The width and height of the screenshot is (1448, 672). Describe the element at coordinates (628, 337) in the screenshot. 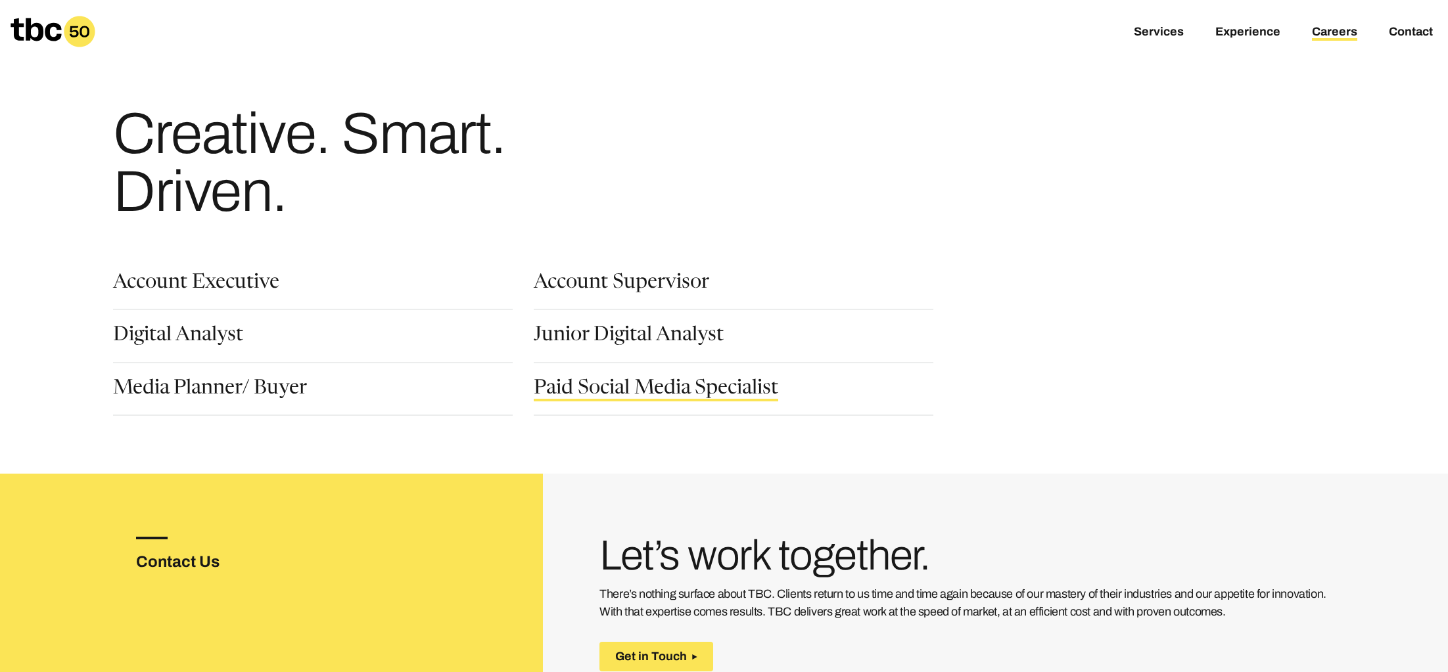

I see `a: Junior Digital Analyst` at that location.